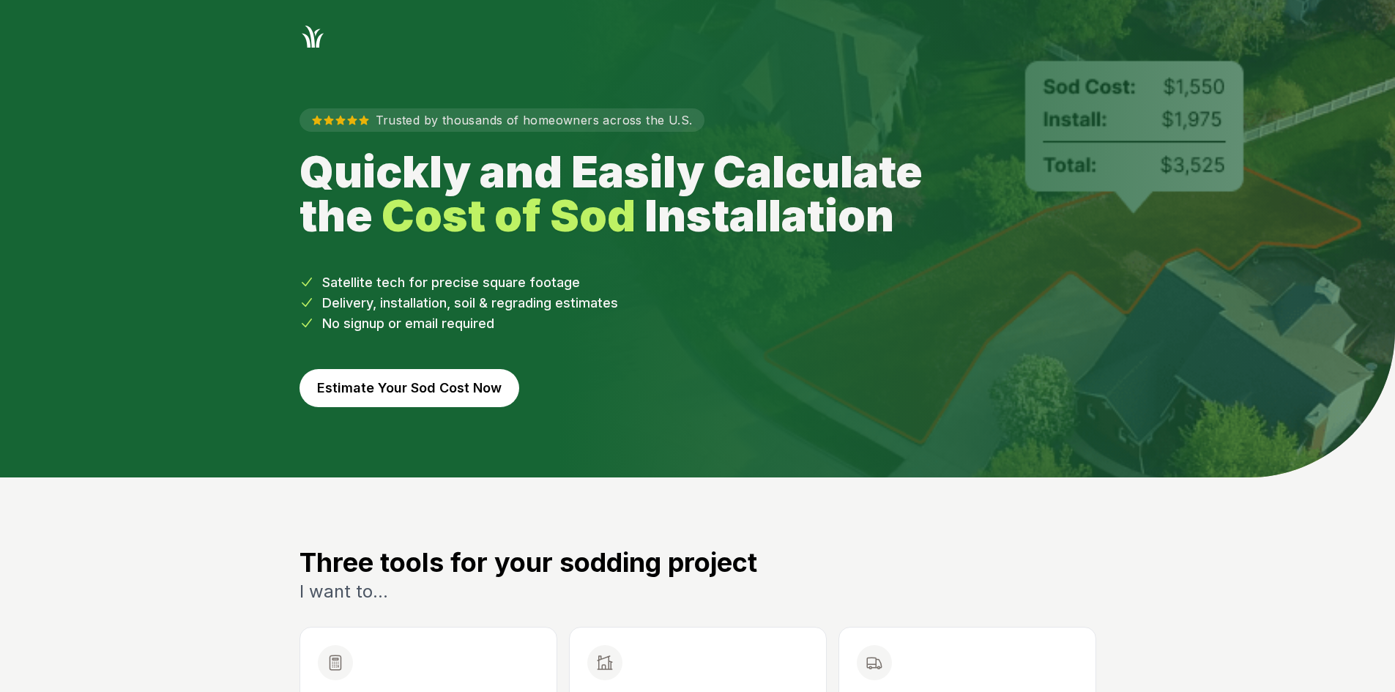 This screenshot has height=692, width=1395. Describe the element at coordinates (698, 592) in the screenshot. I see `p: I want to...` at that location.